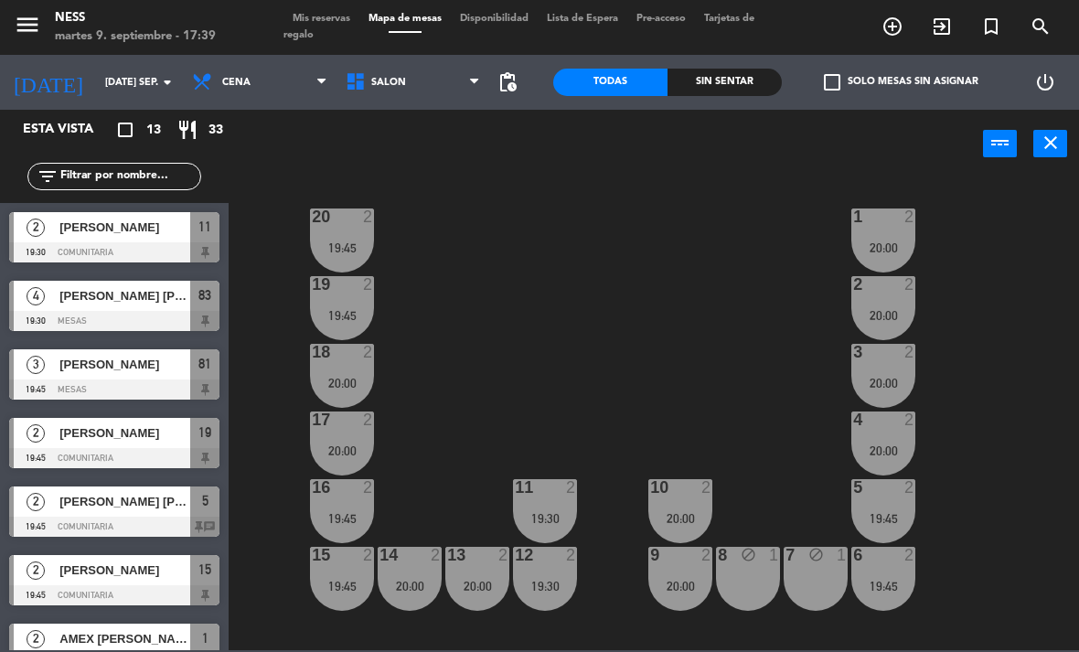  I want to click on i: arrow_drop_down, so click(167, 82).